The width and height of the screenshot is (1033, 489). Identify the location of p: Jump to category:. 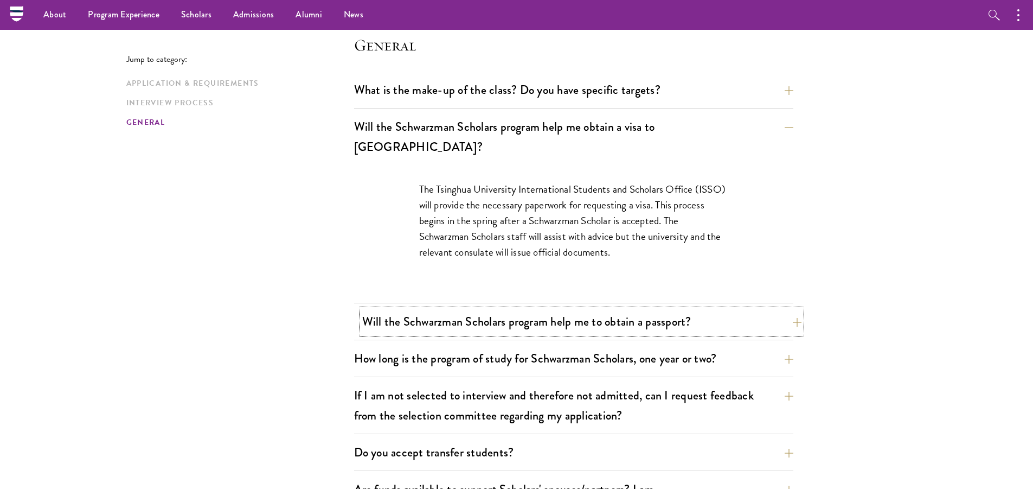
(240, 59).